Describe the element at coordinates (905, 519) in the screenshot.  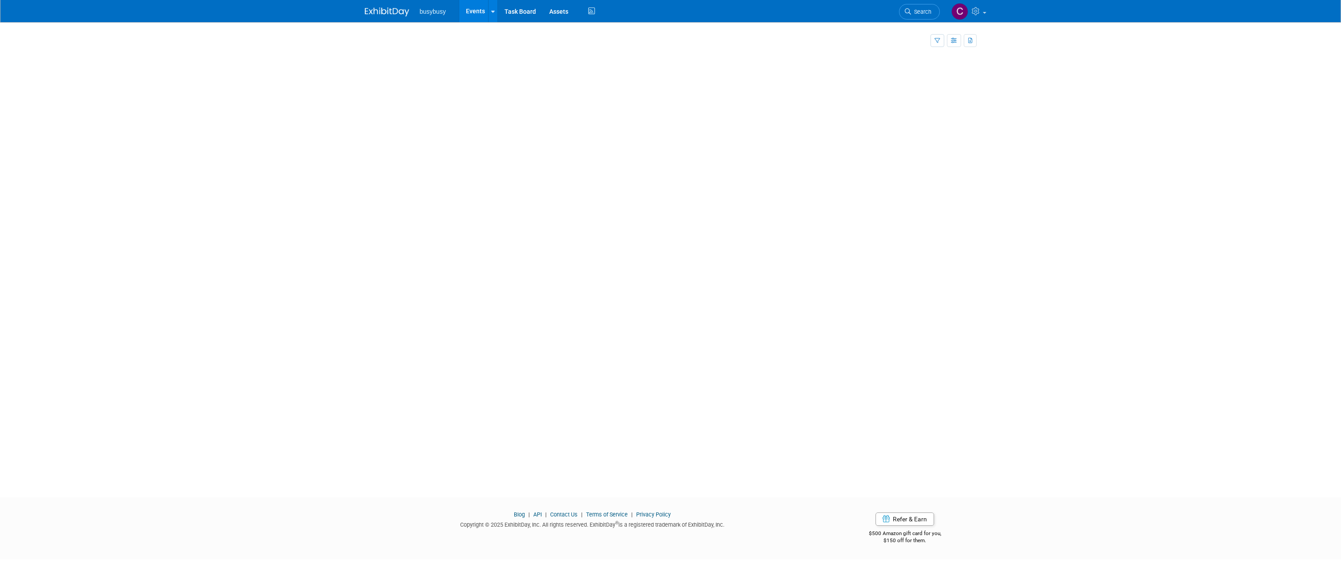
I see `a: Refer & Earn` at that location.